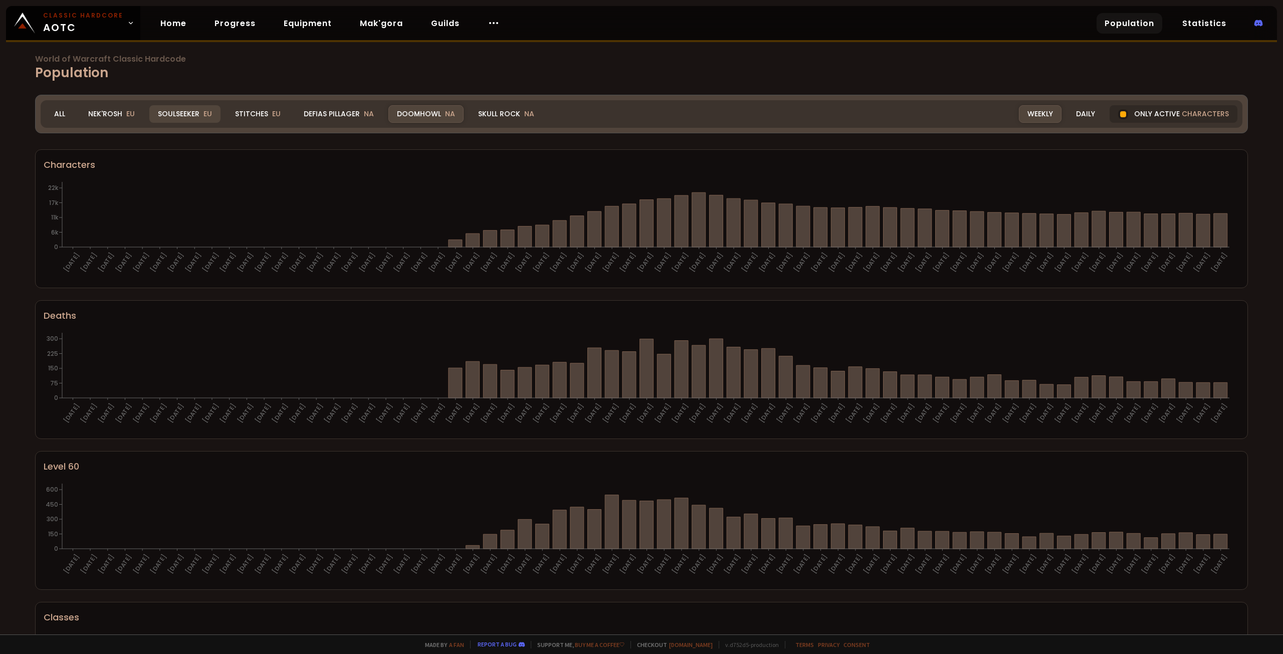 The height and width of the screenshot is (654, 1283). I want to click on div: Only active, so click(1173, 114).